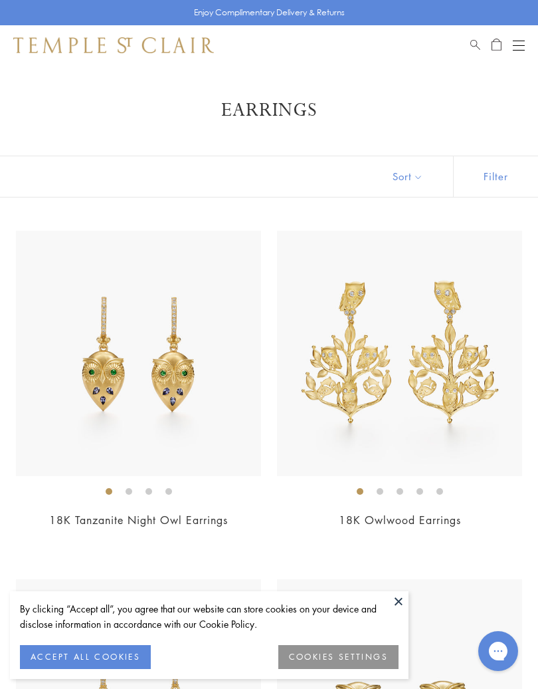 The height and width of the screenshot is (689, 538). What do you see at coordinates (400, 520) in the screenshot?
I see `a: 18K Owlwood Earrings` at bounding box center [400, 520].